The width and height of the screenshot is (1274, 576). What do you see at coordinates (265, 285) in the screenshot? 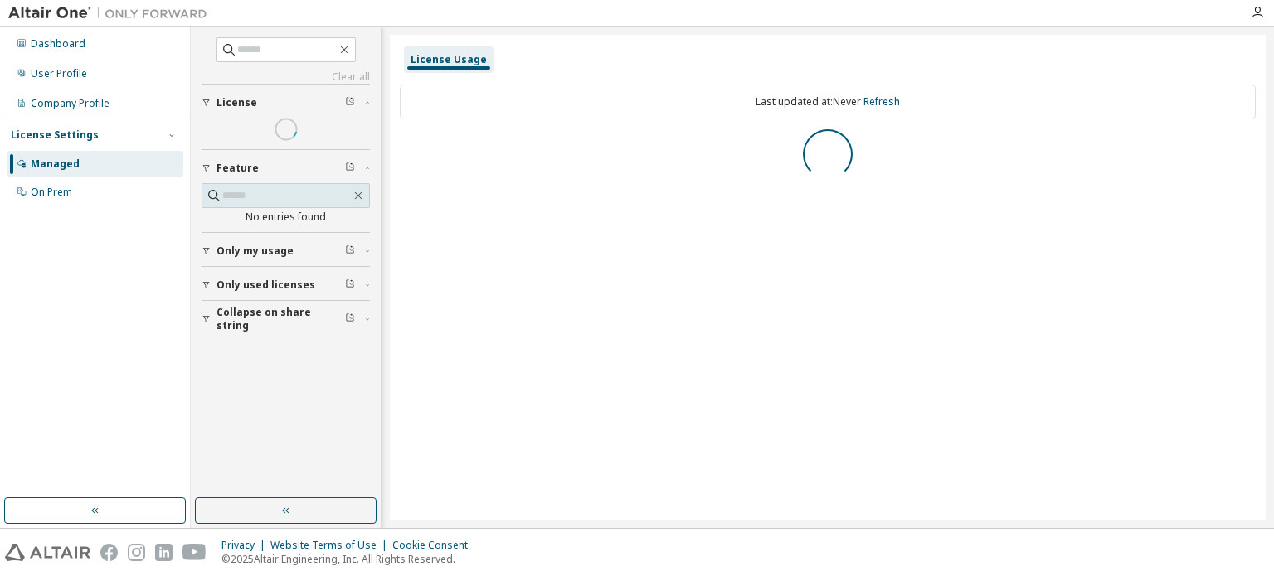
I see `span: Only used licenses` at bounding box center [265, 285].